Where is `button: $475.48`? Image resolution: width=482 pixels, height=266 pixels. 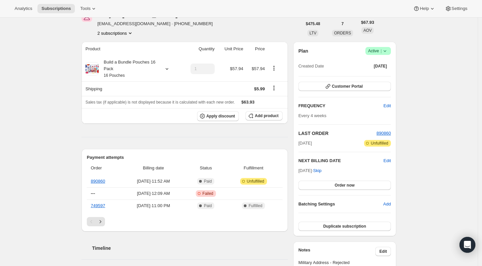 button: $475.48 is located at coordinates (312, 24).